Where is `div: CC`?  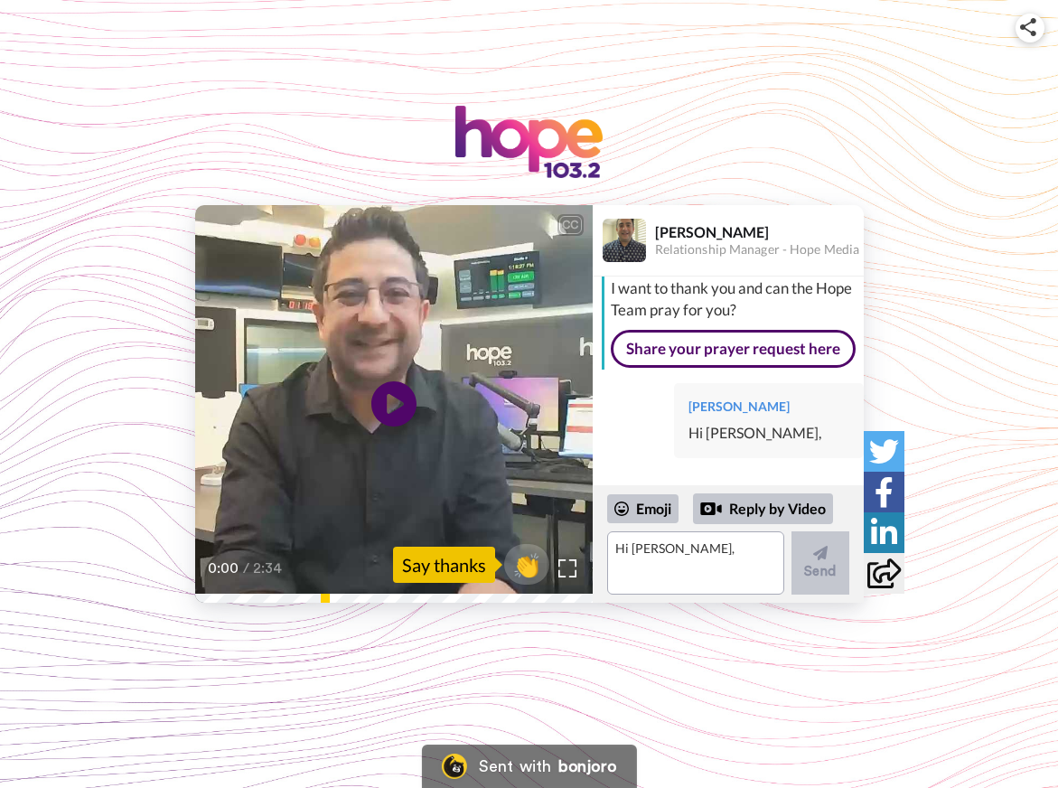 div: CC is located at coordinates (570, 225).